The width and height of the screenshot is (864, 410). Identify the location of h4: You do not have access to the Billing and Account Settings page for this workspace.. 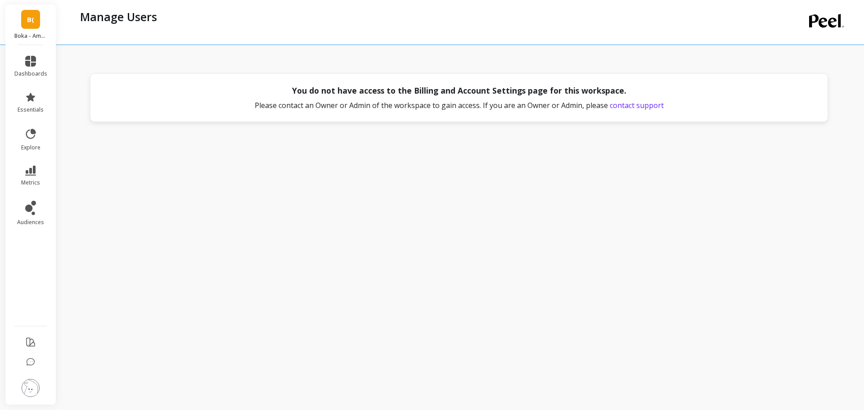
(459, 90).